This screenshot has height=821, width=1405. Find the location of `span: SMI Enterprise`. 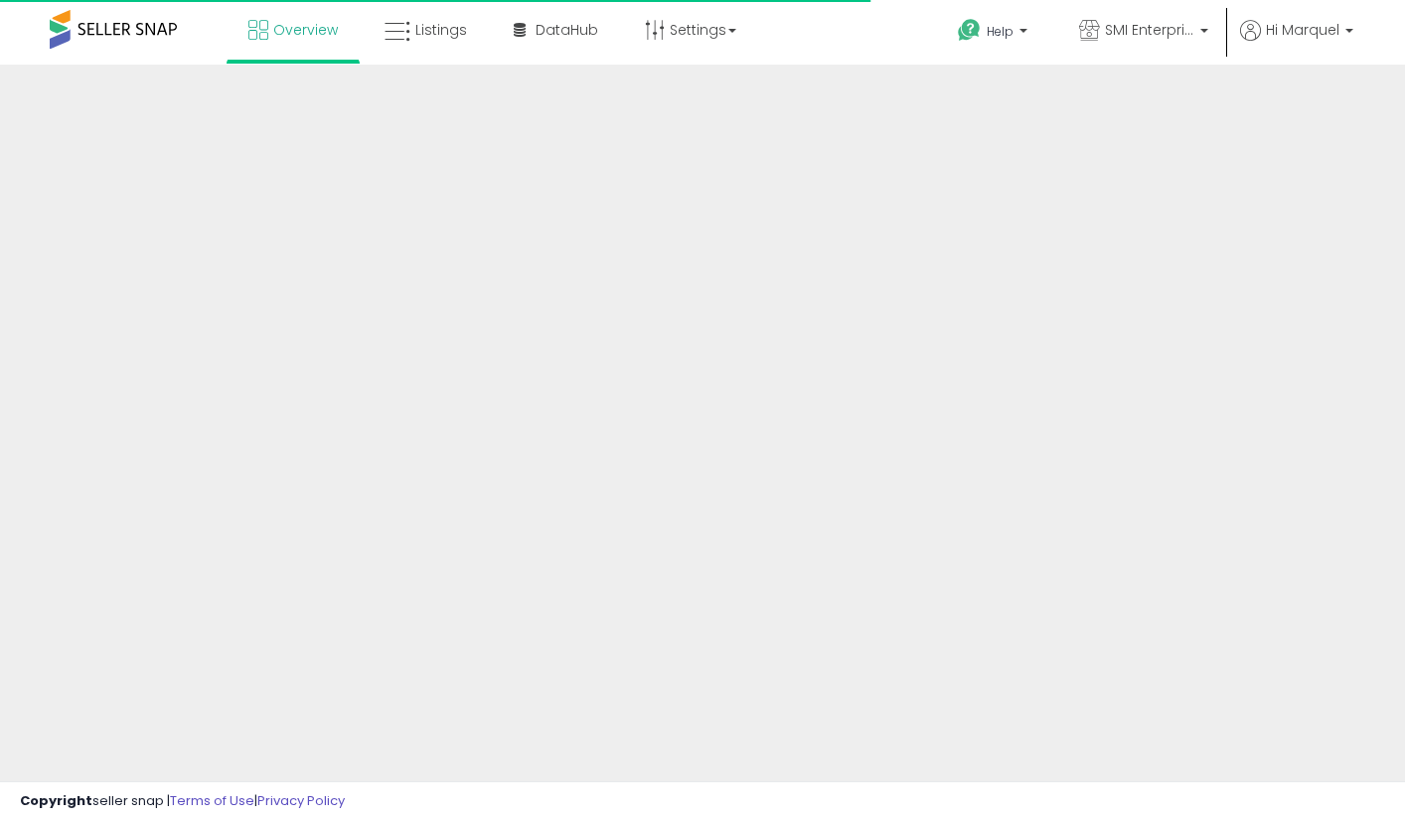

span: SMI Enterprise is located at coordinates (1150, 30).